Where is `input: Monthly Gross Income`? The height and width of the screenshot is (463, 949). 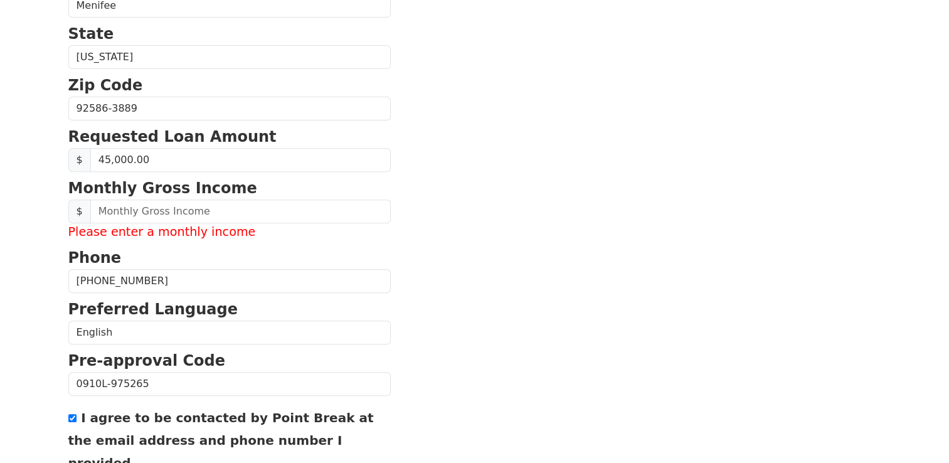
input: Monthly Gross Income is located at coordinates (240, 211).